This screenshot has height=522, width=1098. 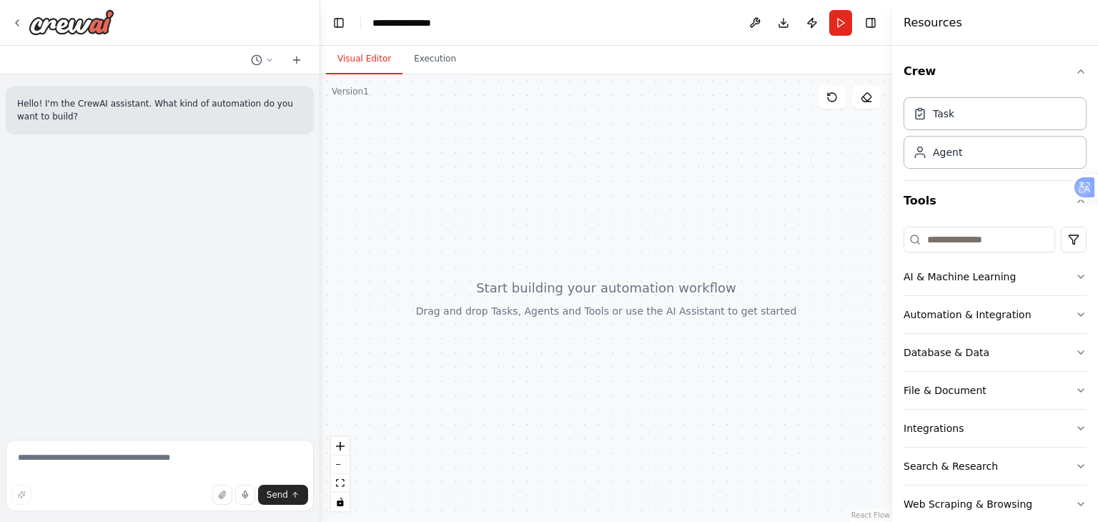 I want to click on div: Database & Data, so click(x=946, y=352).